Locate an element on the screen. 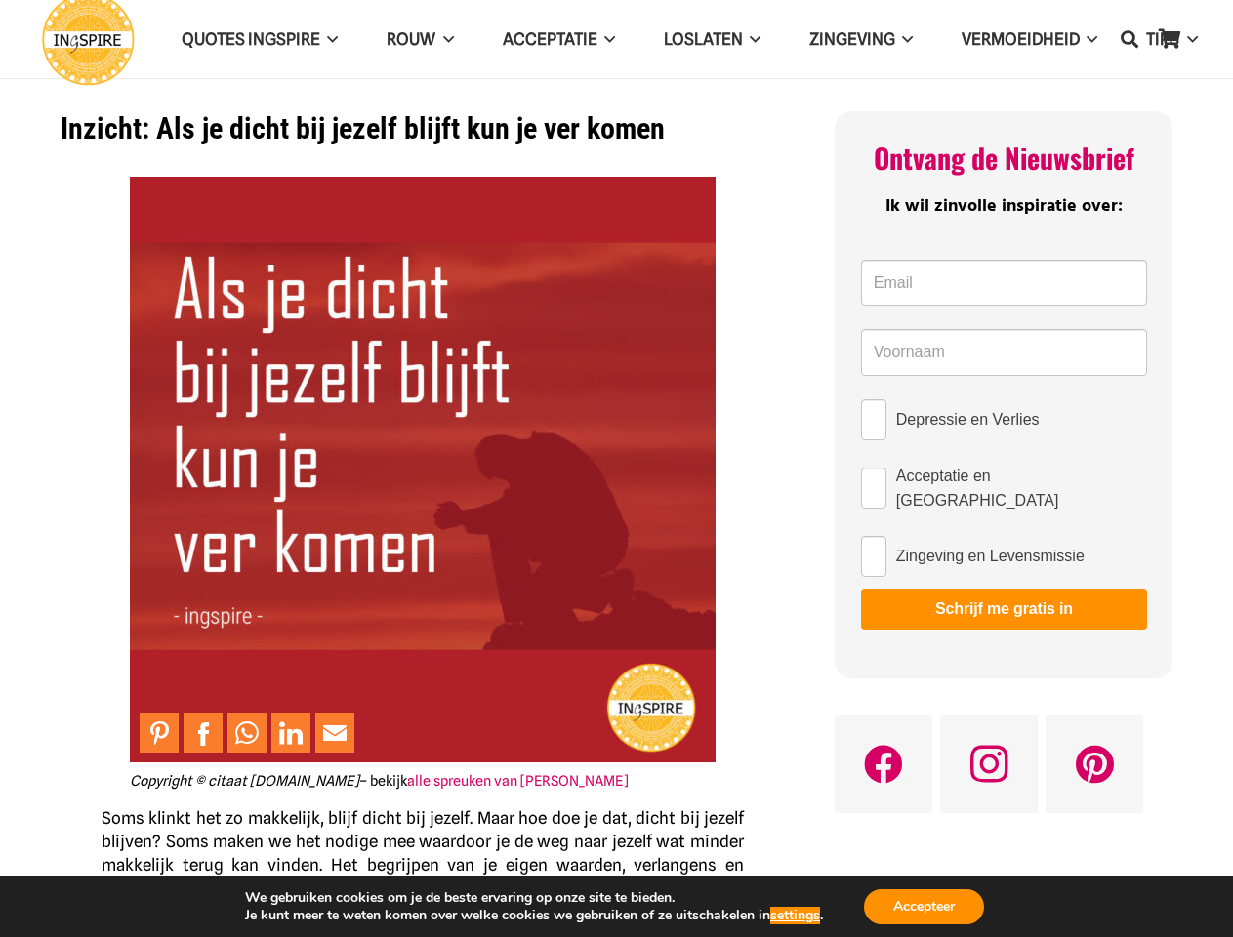 This screenshot has width=1233, height=937. li: Email This is located at coordinates (337, 733).